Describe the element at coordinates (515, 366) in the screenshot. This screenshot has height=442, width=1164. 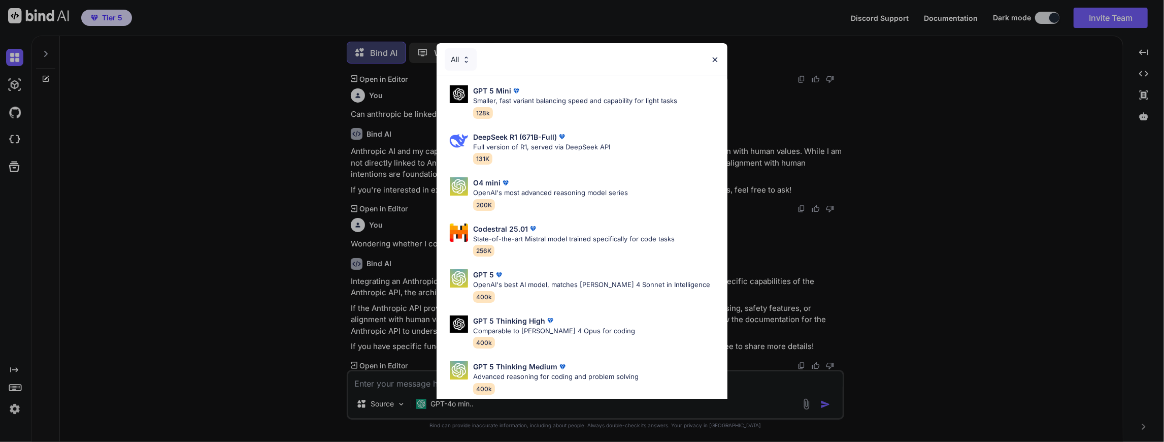
I see `p: GPT 5 Thinking Medium` at that location.